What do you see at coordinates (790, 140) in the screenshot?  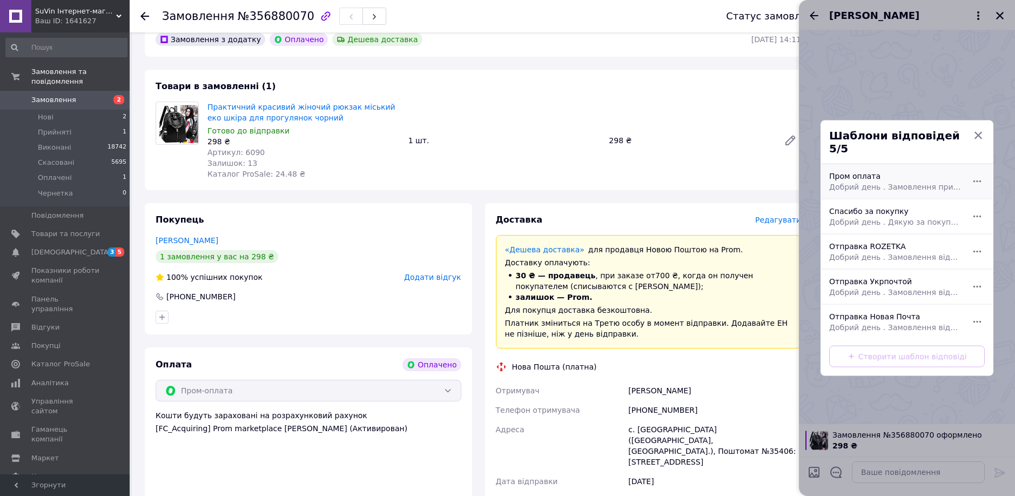 I see `a: Редагувати` at bounding box center [790, 140].